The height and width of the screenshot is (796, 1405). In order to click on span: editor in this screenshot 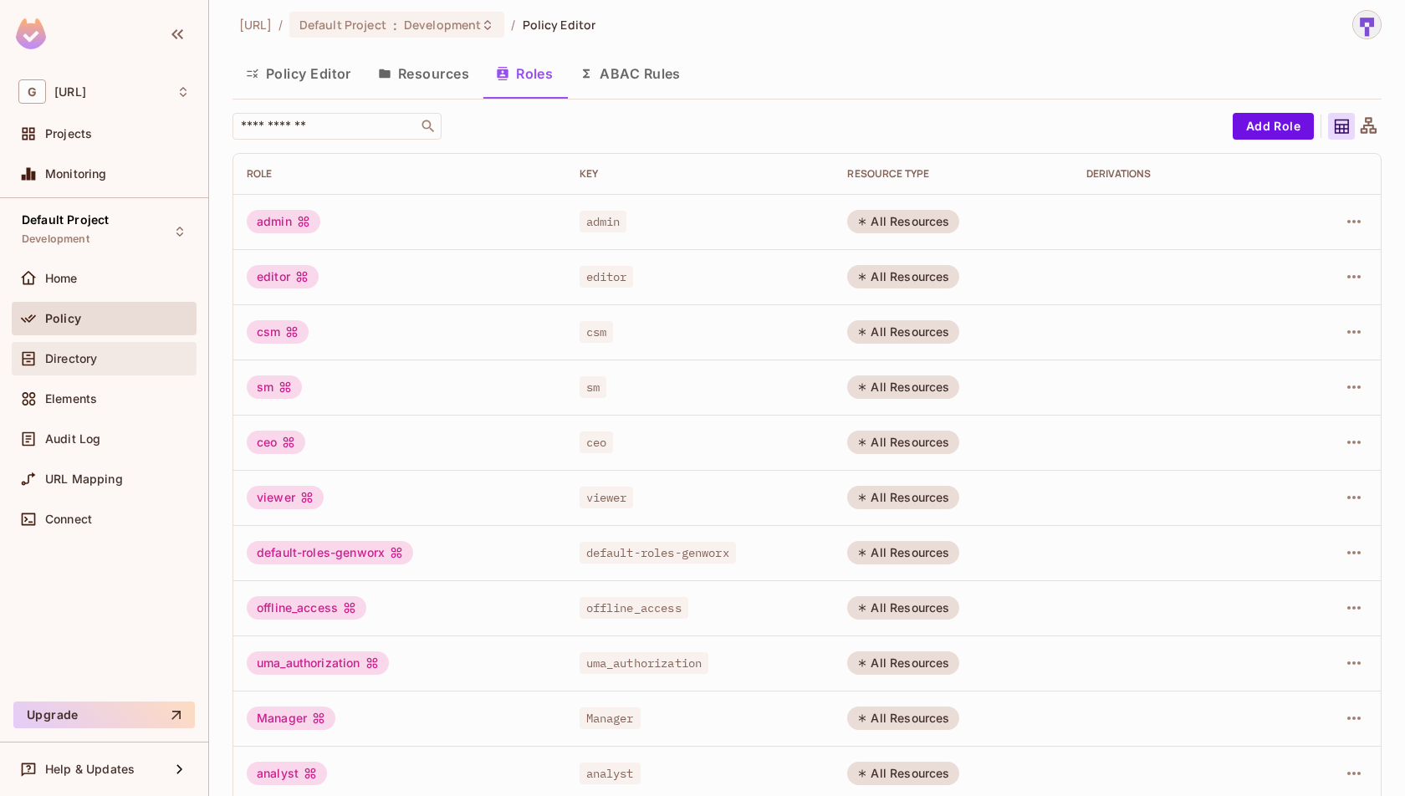, I will do `click(606, 277)`.